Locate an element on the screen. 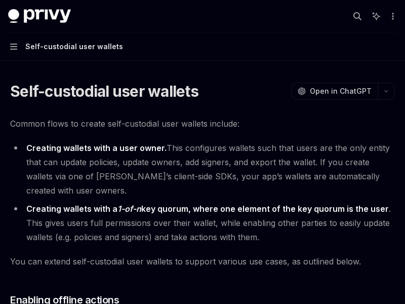 This screenshot has width=405, height=304. button: Open in ChatGPT is located at coordinates (334, 91).